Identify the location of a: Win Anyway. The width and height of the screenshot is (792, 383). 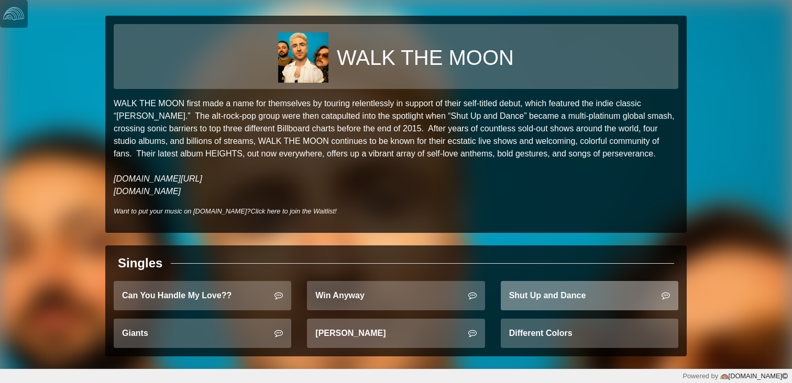
(396, 296).